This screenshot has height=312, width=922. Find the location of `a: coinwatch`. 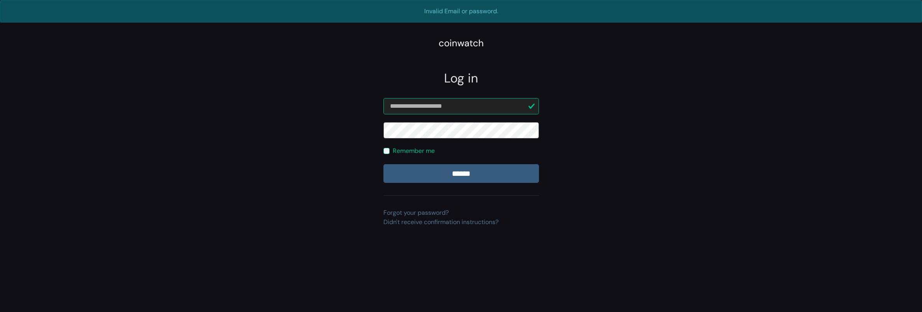

a: coinwatch is located at coordinates (461, 44).